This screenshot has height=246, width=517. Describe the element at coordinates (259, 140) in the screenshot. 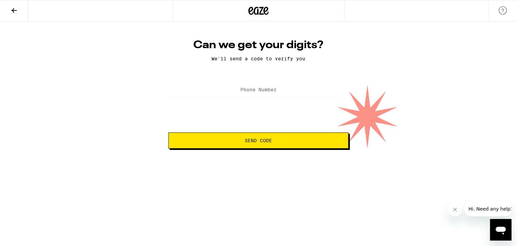

I see `span: Send Code` at that location.